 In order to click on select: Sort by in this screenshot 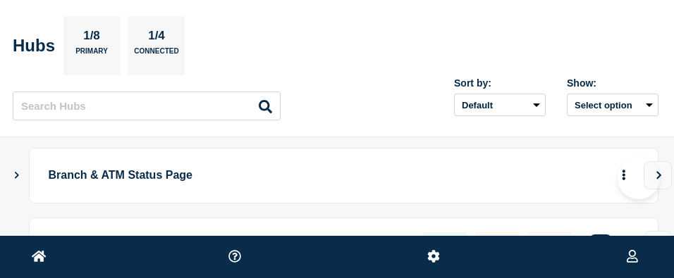, I will do `click(500, 105)`.